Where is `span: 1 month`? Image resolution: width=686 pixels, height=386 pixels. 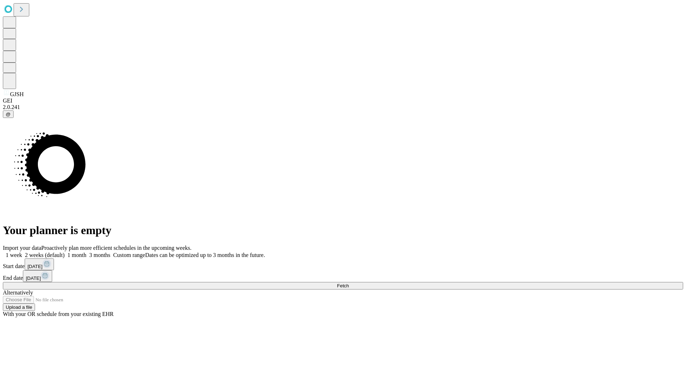
span: 1 month is located at coordinates (77, 255).